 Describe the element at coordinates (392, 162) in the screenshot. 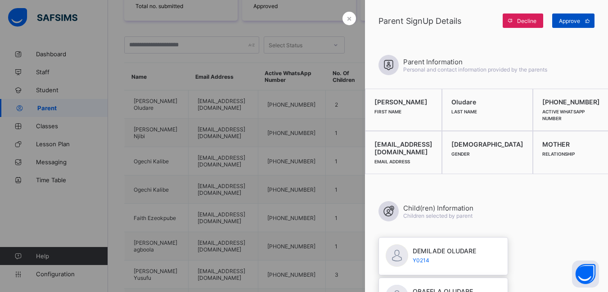

I see `span: Email Address` at that location.